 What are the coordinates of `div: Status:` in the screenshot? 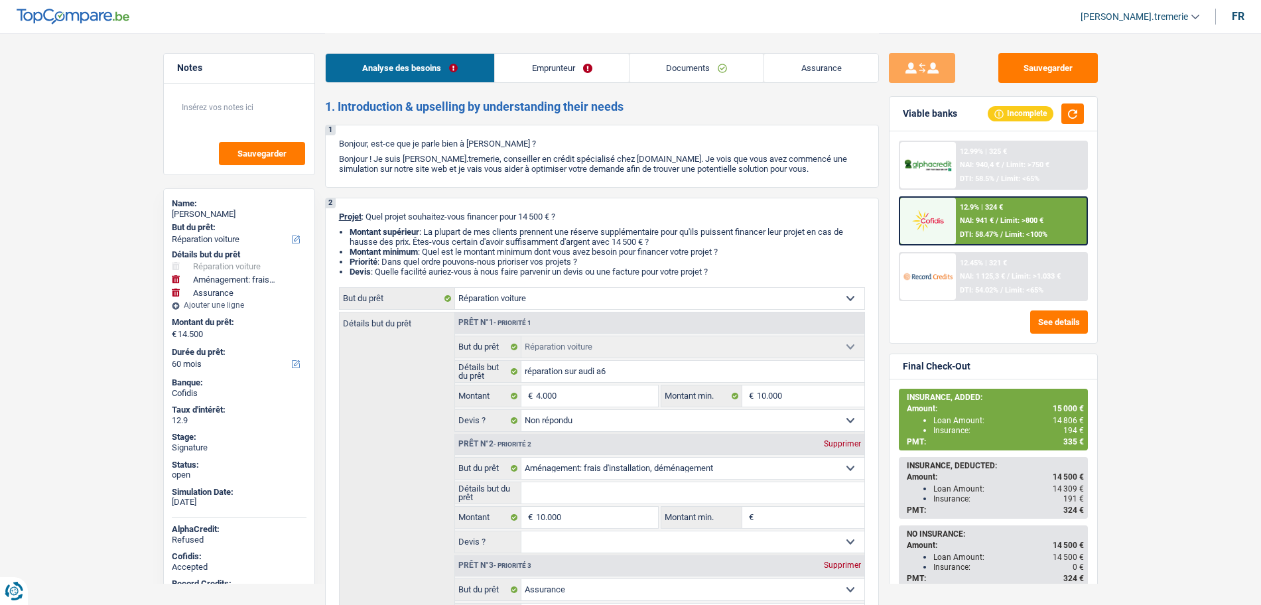 It's located at (239, 465).